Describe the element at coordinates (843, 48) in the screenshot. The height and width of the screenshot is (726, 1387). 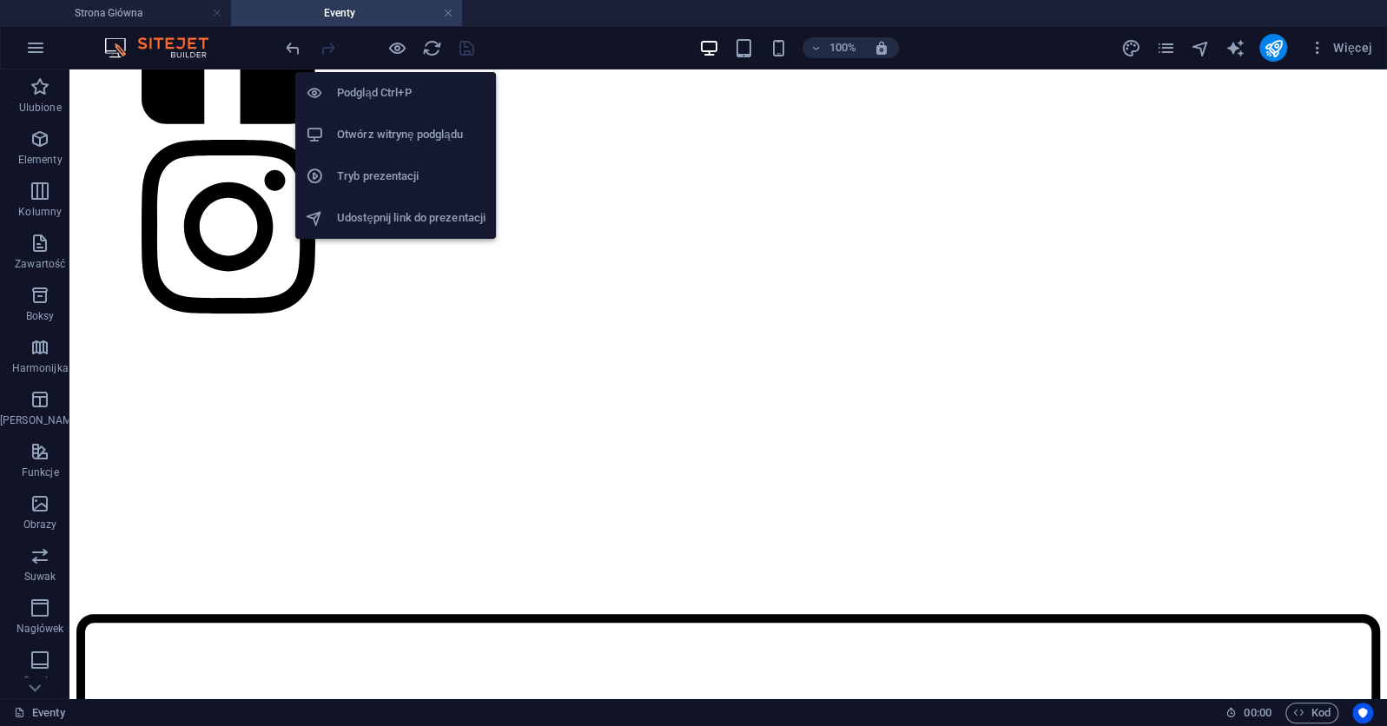
I see `h6: 100%` at that location.